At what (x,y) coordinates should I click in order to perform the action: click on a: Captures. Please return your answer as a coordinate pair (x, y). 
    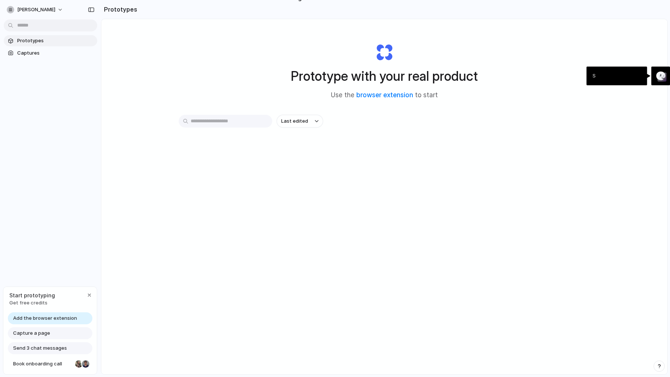
    Looking at the image, I should click on (51, 53).